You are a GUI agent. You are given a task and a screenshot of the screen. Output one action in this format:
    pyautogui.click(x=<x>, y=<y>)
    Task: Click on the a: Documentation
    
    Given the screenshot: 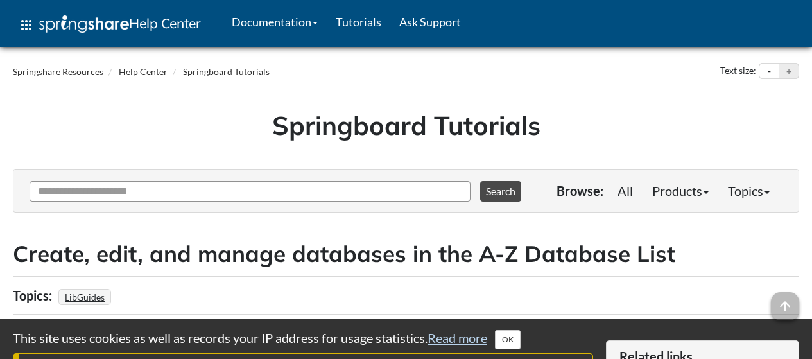 What is the action you would take?
    pyautogui.click(x=275, y=22)
    